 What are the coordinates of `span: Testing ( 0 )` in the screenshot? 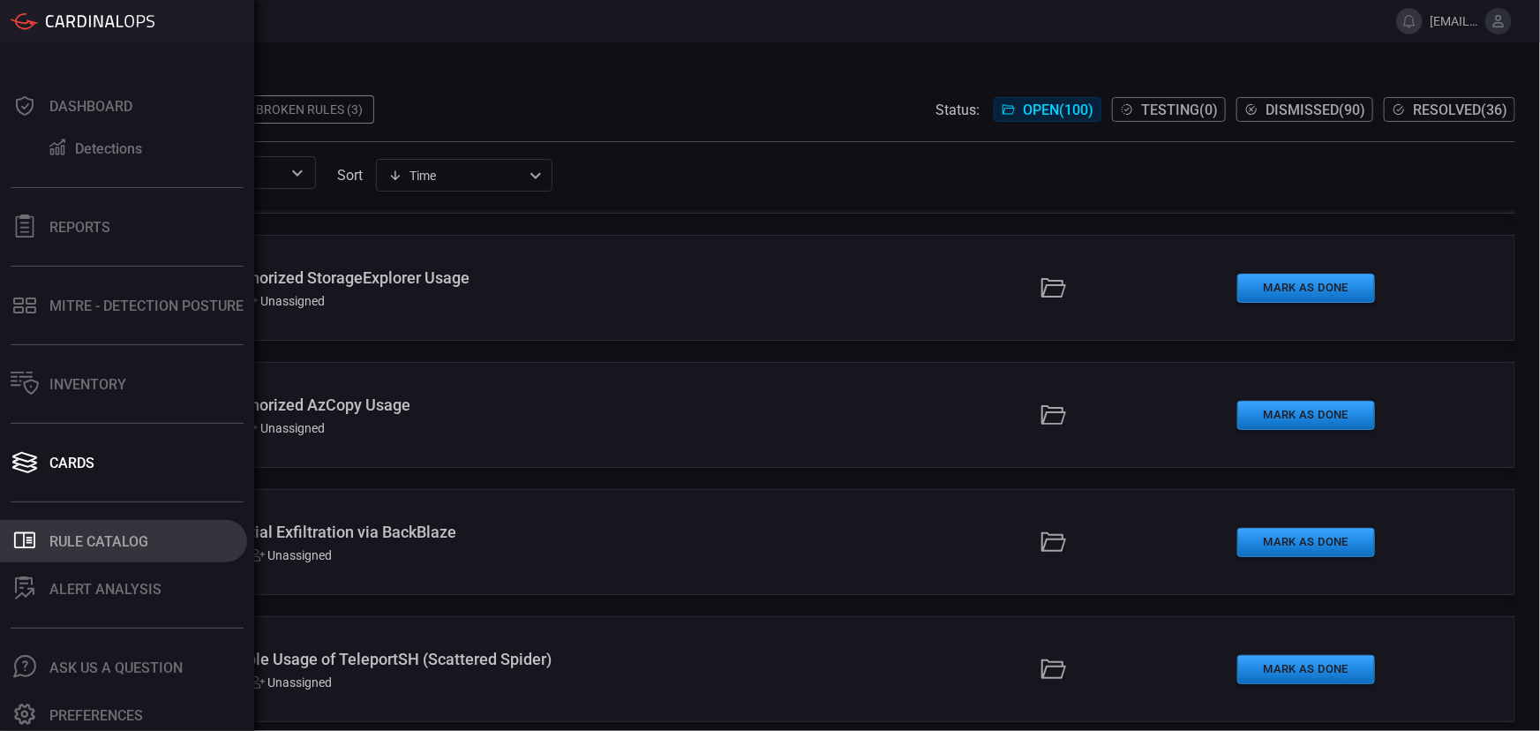 It's located at (1179, 109).